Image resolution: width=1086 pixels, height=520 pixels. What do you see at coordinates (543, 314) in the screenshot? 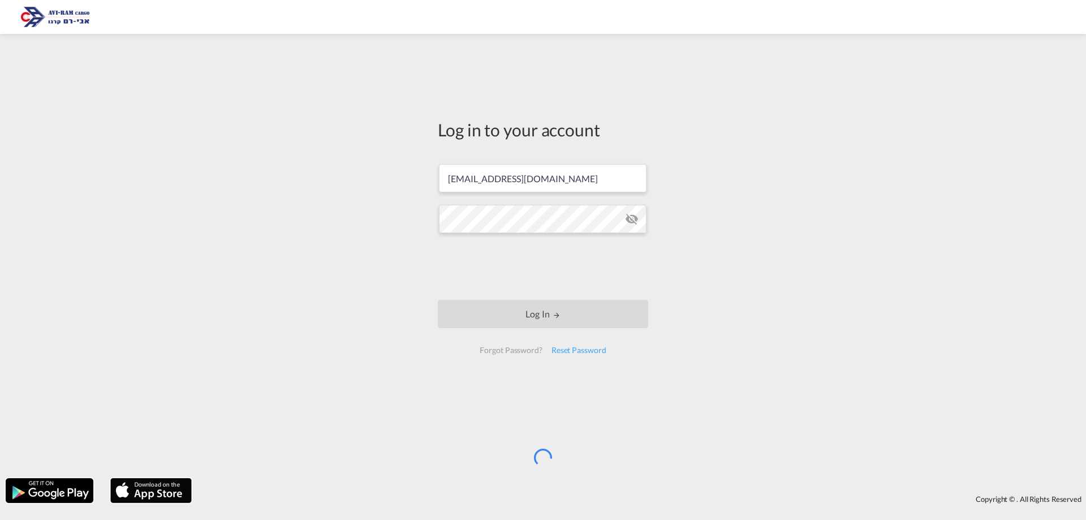
I see `button: LOGIN` at bounding box center [543, 314].